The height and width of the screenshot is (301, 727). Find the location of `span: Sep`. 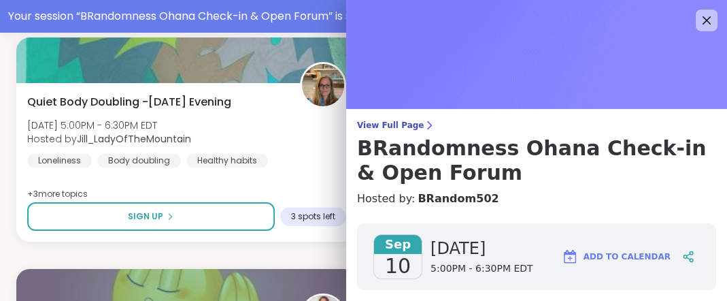

span: Sep is located at coordinates (398, 244).